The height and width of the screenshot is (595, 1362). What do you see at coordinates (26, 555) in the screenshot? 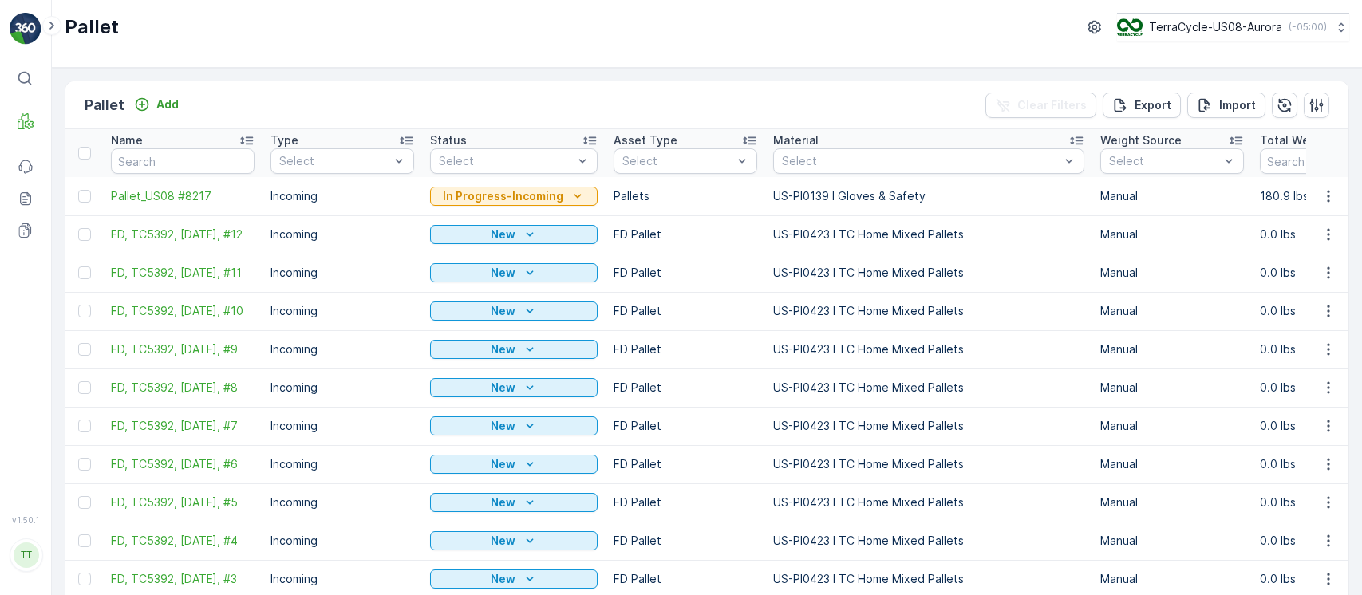
I see `button: TT` at bounding box center [26, 555].